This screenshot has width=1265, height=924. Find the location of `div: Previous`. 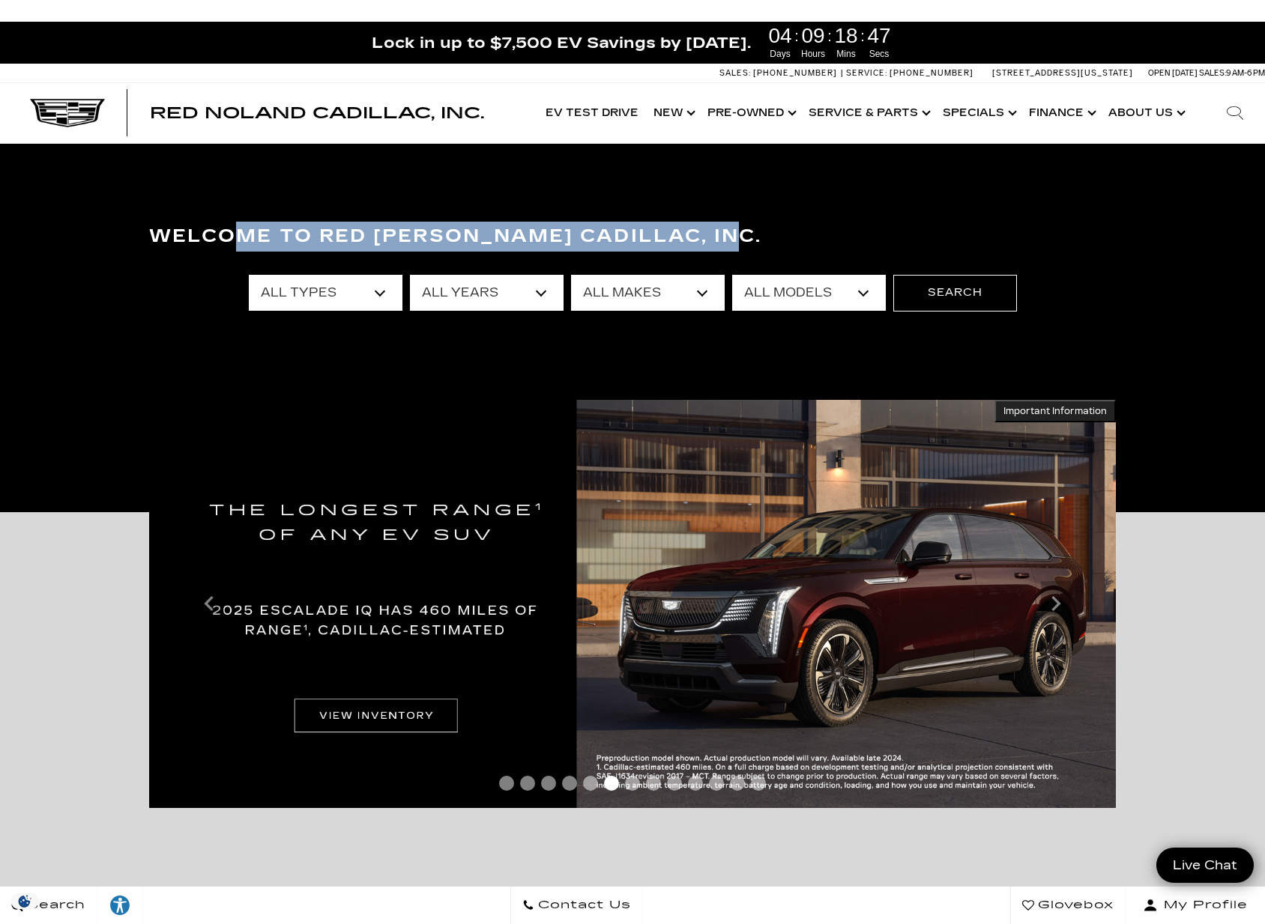

div: Previous is located at coordinates (209, 604).